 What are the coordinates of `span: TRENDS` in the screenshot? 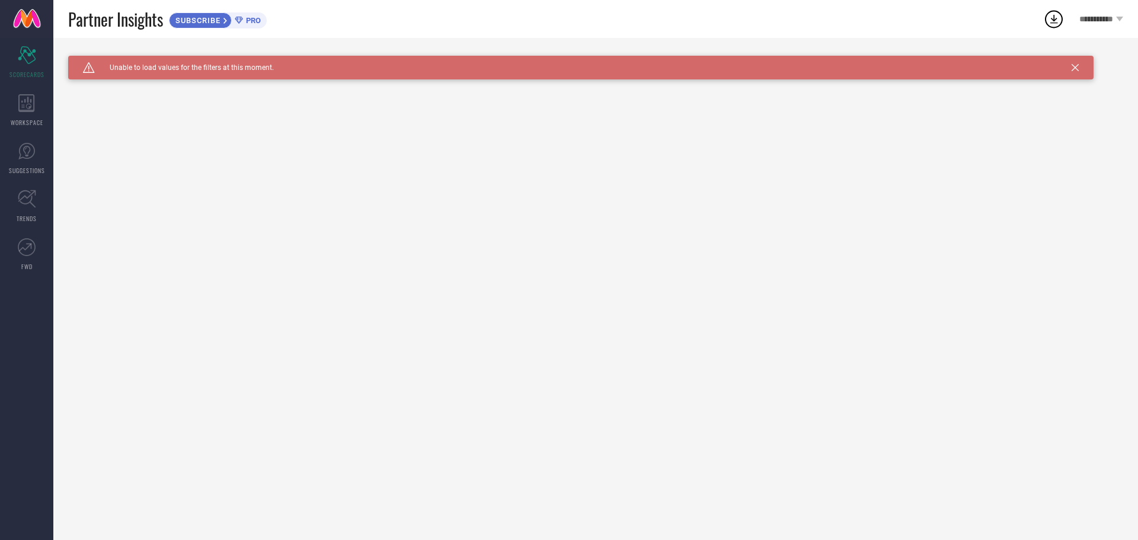 It's located at (27, 218).